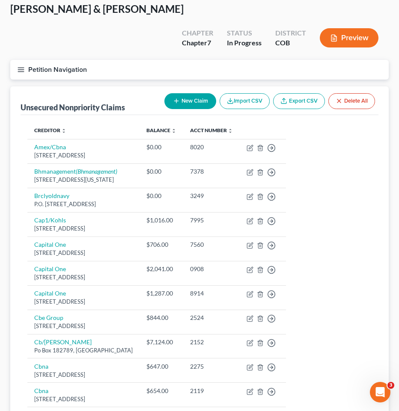  I want to click on div: 2524, so click(211, 318).